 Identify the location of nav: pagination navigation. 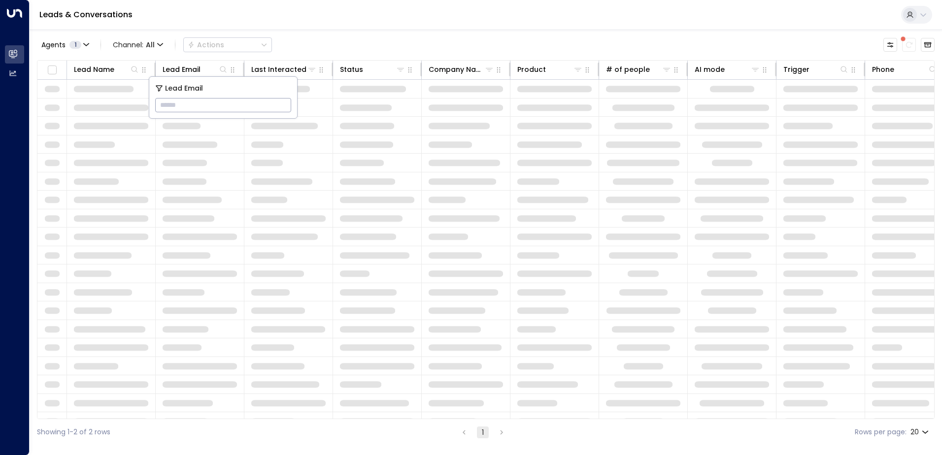
(483, 432).